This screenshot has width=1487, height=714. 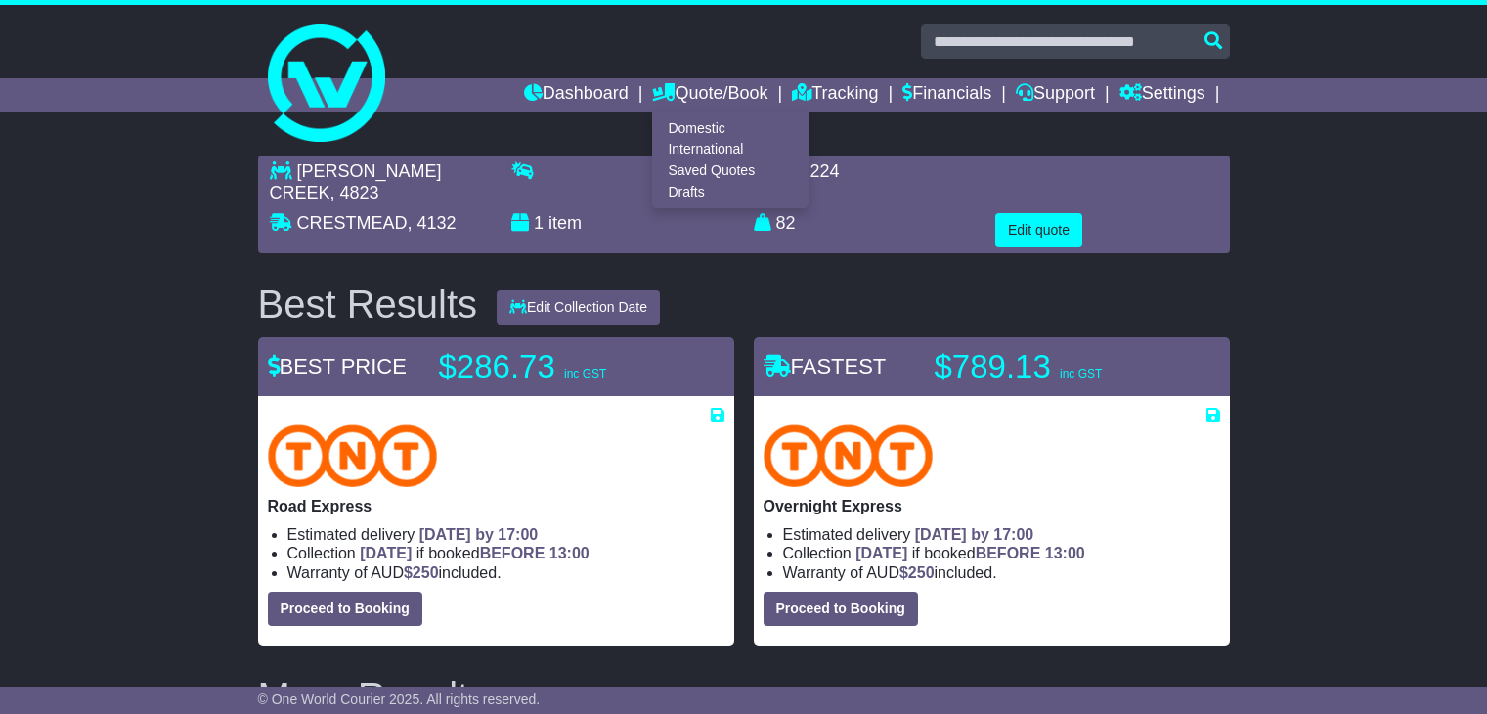 What do you see at coordinates (578, 307) in the screenshot?
I see `button: Edit Collection Date` at bounding box center [578, 307].